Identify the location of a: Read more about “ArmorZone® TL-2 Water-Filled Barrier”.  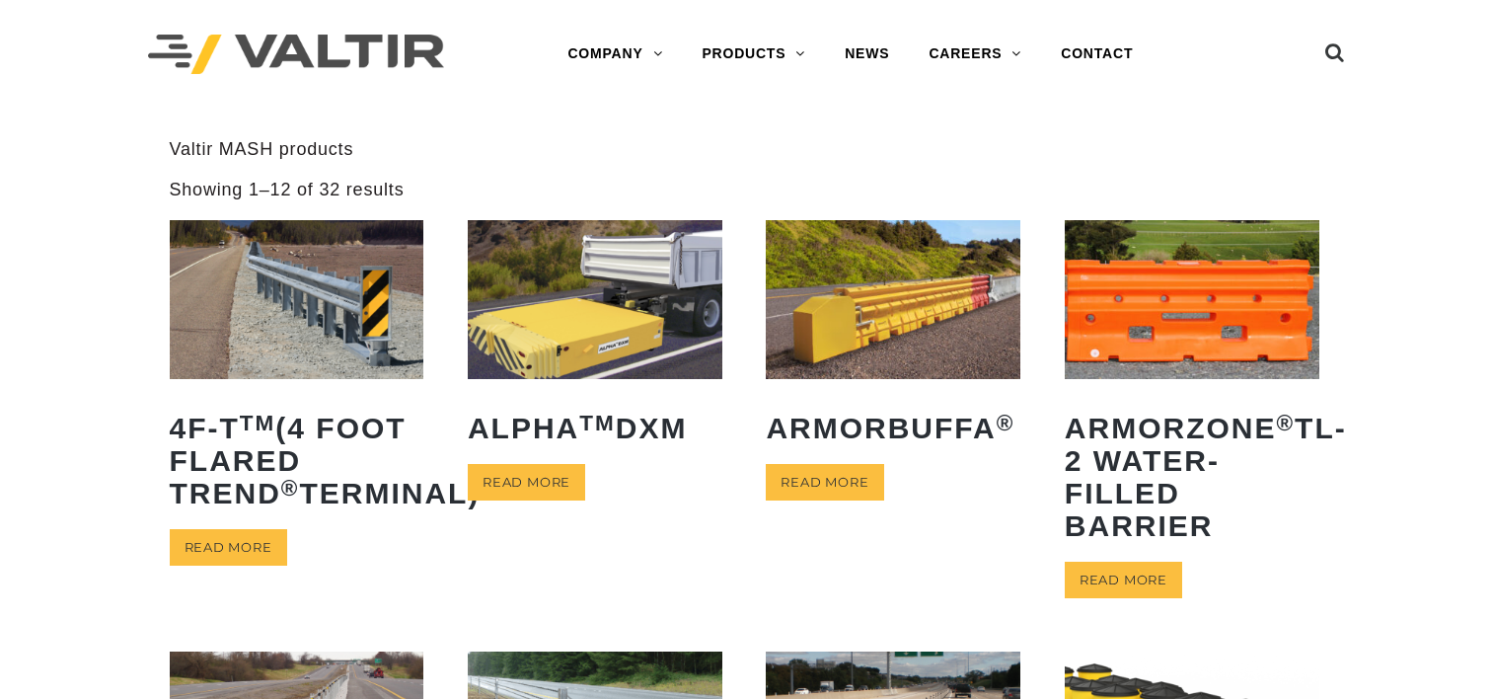
(1123, 579).